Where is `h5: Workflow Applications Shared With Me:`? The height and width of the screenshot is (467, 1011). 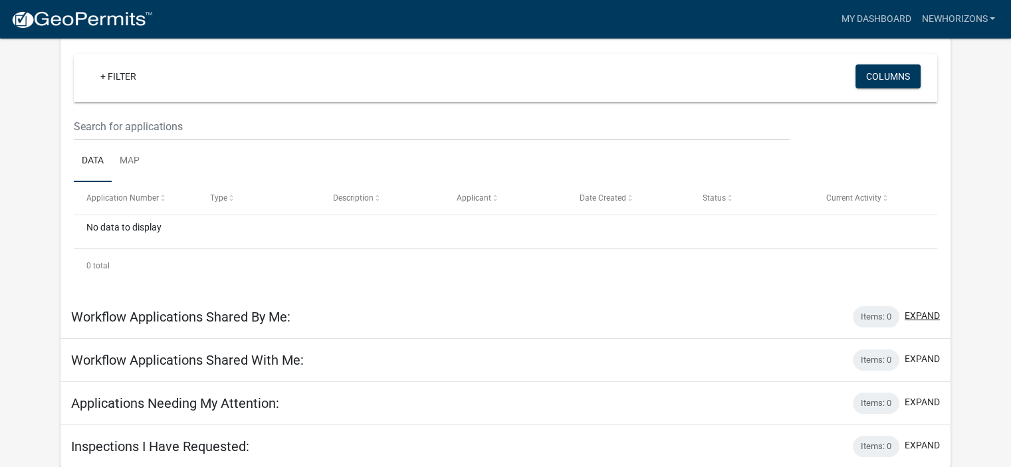 h5: Workflow Applications Shared With Me: is located at coordinates (187, 360).